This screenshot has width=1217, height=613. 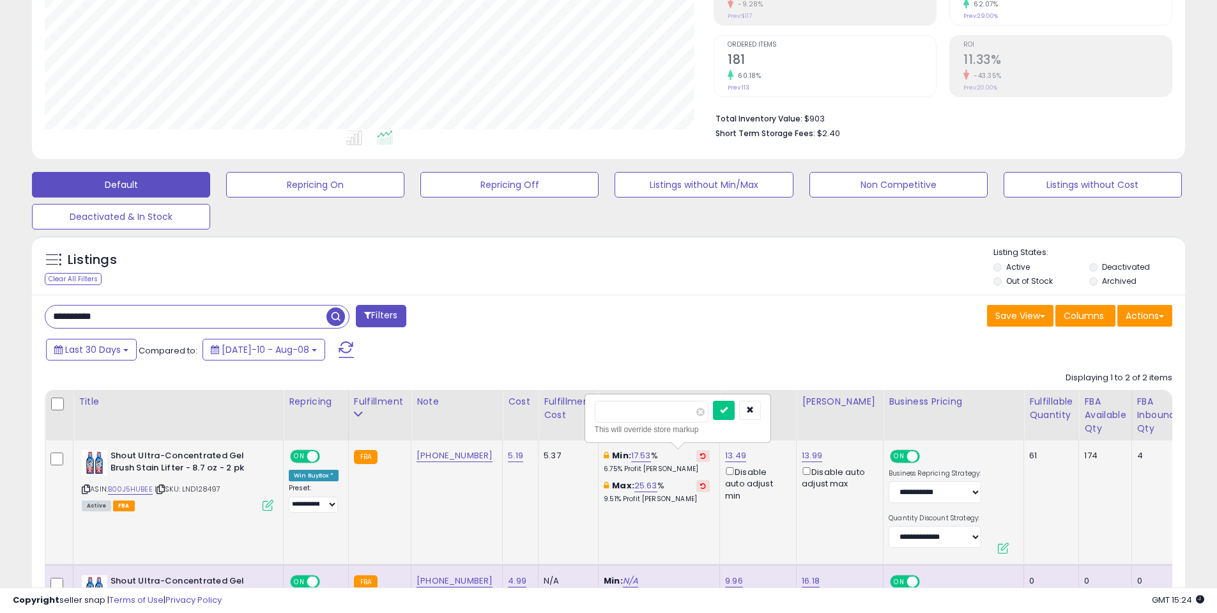 What do you see at coordinates (1084, 316) in the screenshot?
I see `span: Columns` at bounding box center [1084, 316].